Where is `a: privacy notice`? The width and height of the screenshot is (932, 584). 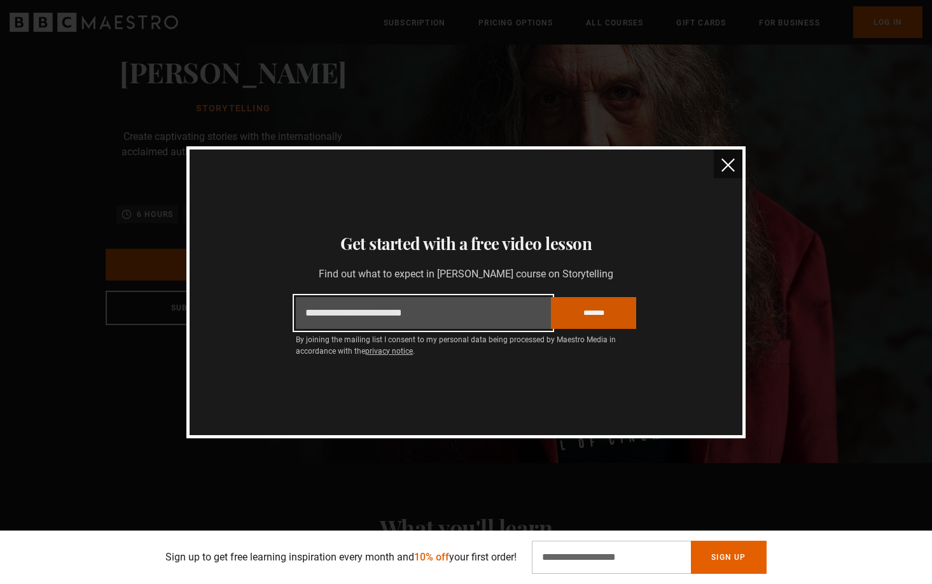
a: privacy notice is located at coordinates (389, 351).